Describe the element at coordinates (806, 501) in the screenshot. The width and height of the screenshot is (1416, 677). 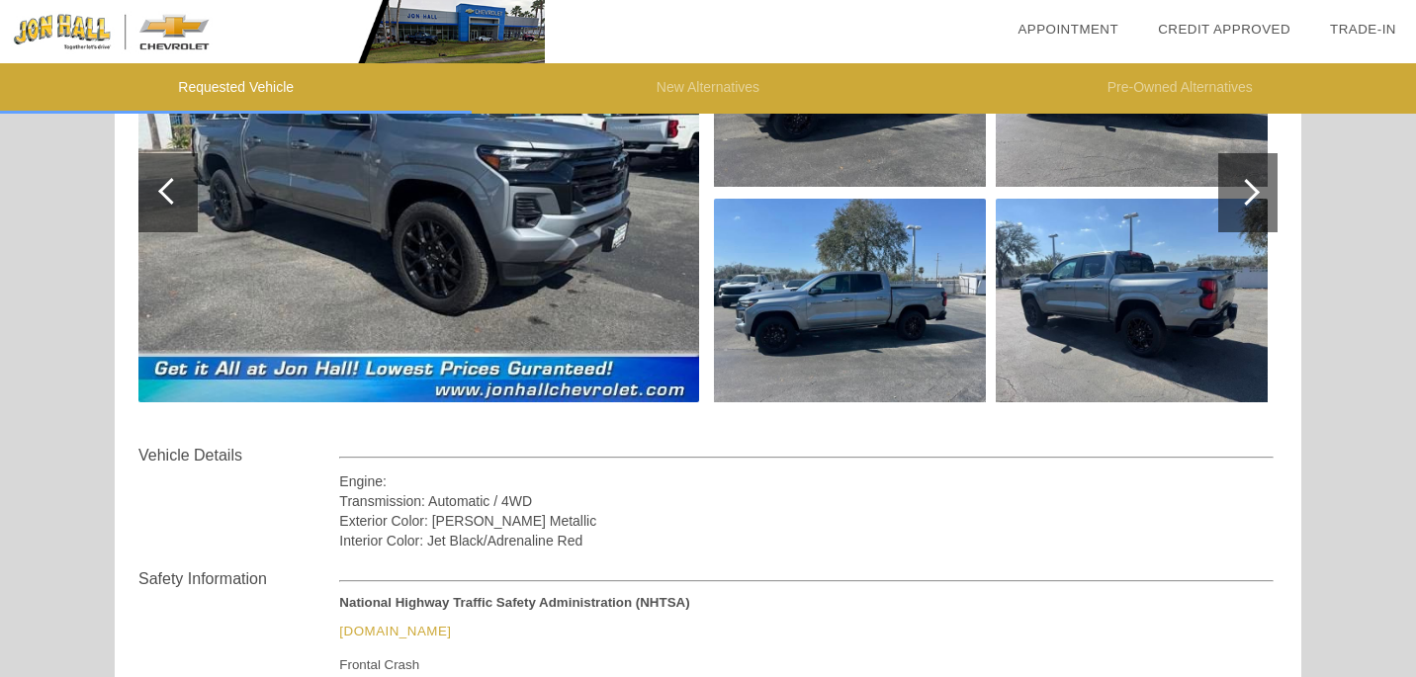
I see `div: Transmission: Automatic / 4WD` at that location.